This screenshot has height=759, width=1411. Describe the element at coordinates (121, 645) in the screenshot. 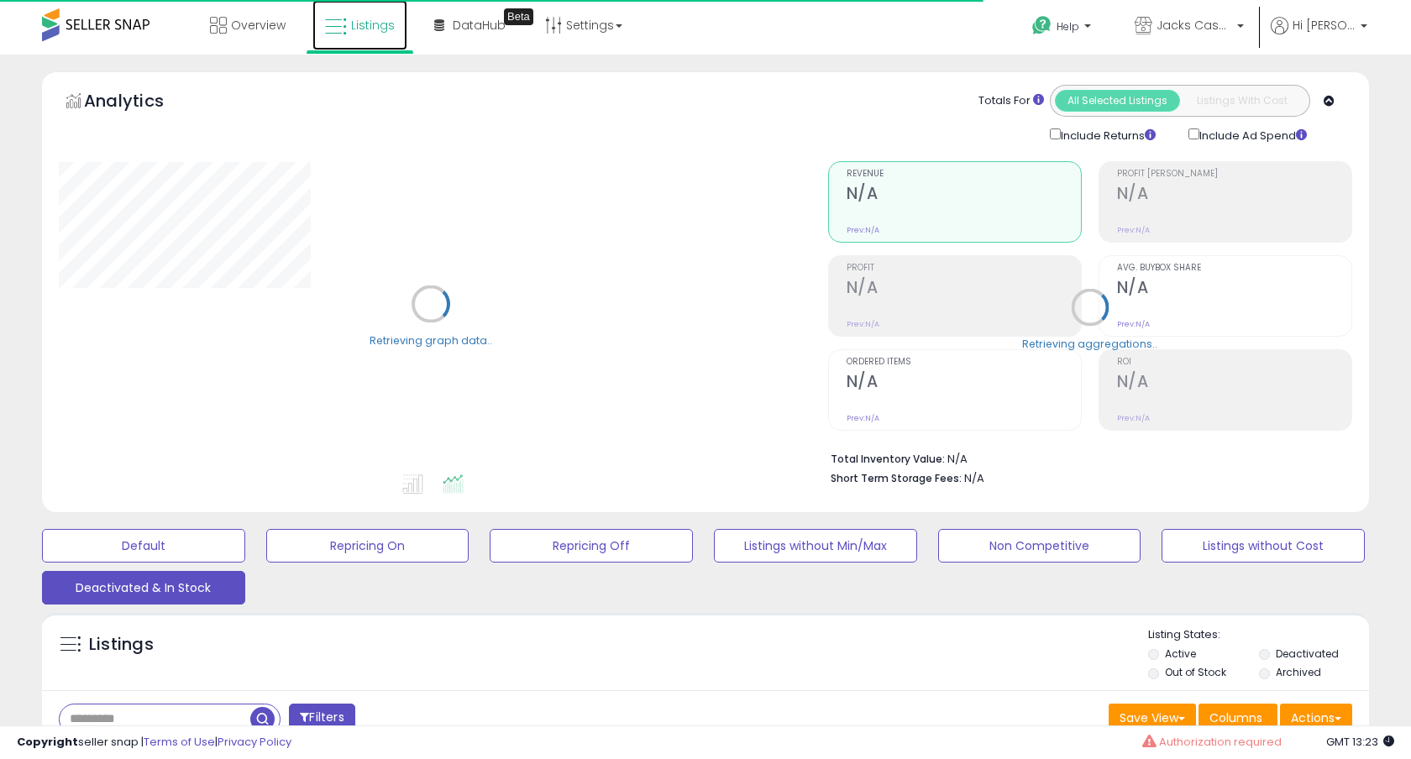

I see `h5: Listings` at that location.